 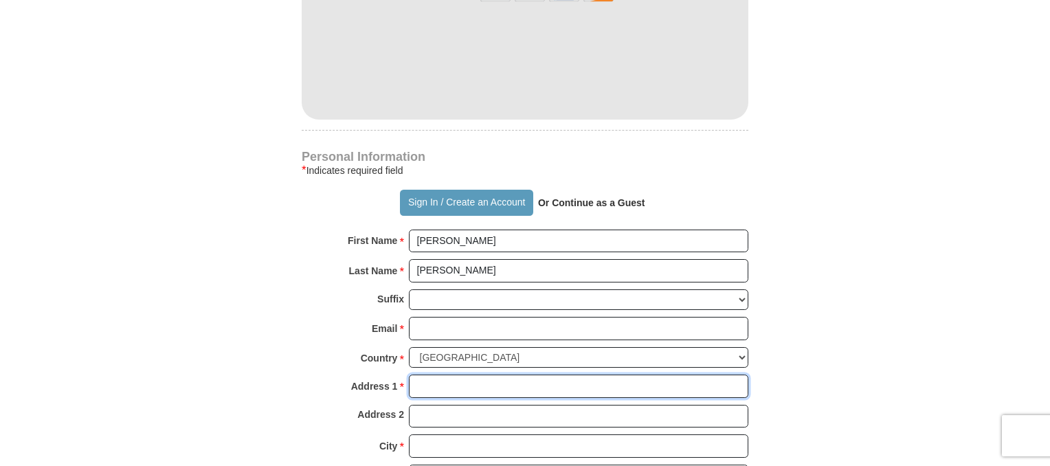 What do you see at coordinates (379, 358) in the screenshot?
I see `strong: Country` at bounding box center [379, 358].